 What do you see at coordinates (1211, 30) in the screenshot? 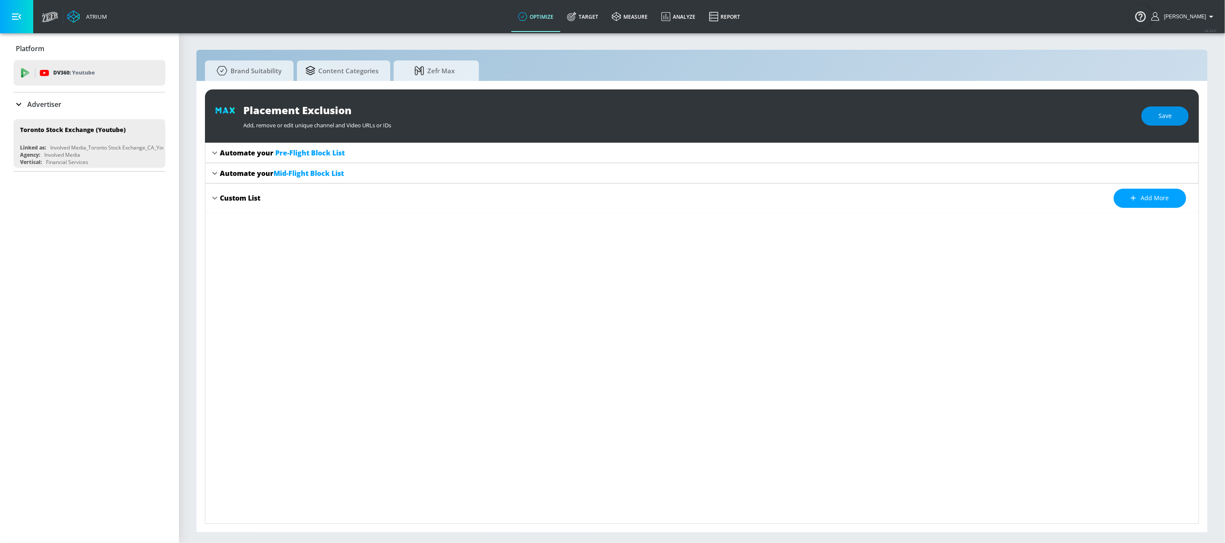
I see `span: v 4.24.0` at bounding box center [1211, 30].